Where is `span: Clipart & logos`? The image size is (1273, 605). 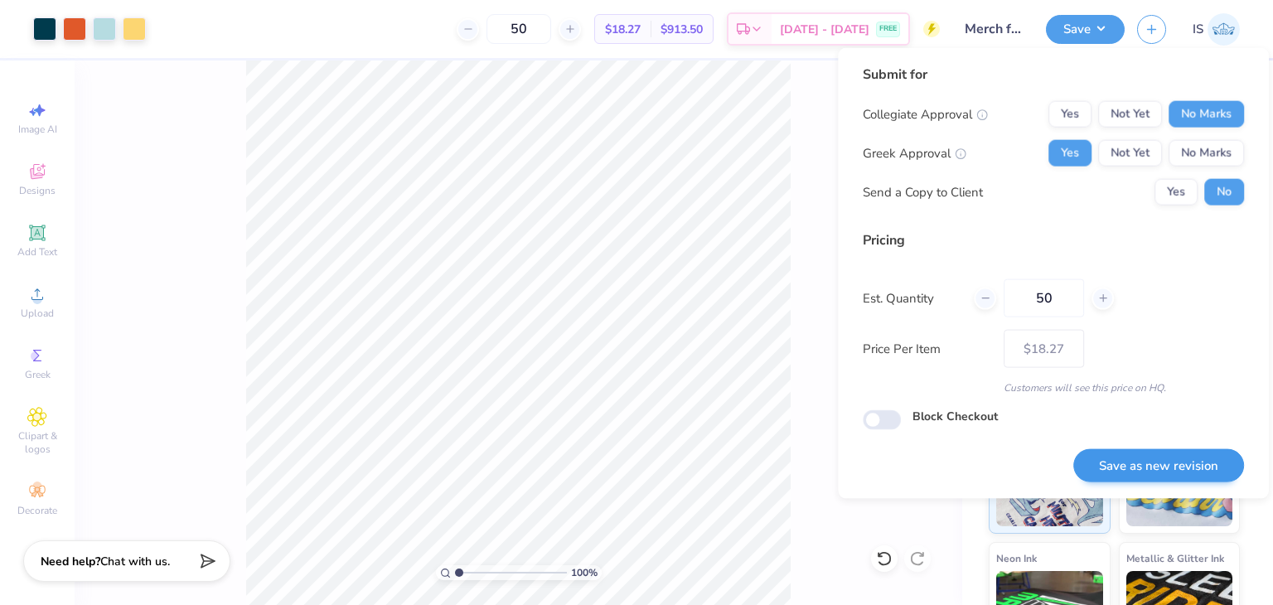
span: Clipart & logos is located at coordinates (37, 443).